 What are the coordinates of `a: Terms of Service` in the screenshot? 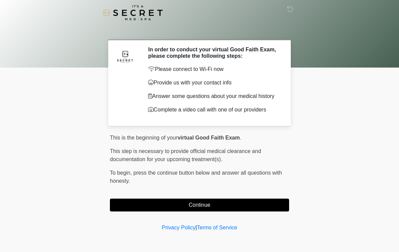 It's located at (217, 228).